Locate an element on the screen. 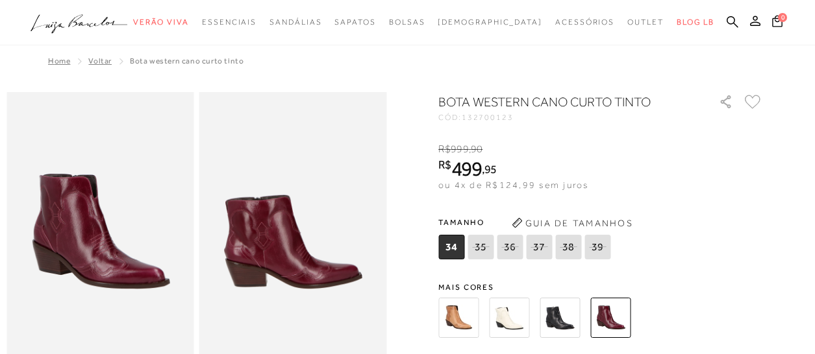 Image resolution: width=815 pixels, height=354 pixels. span: Tamanho is located at coordinates (526, 223).